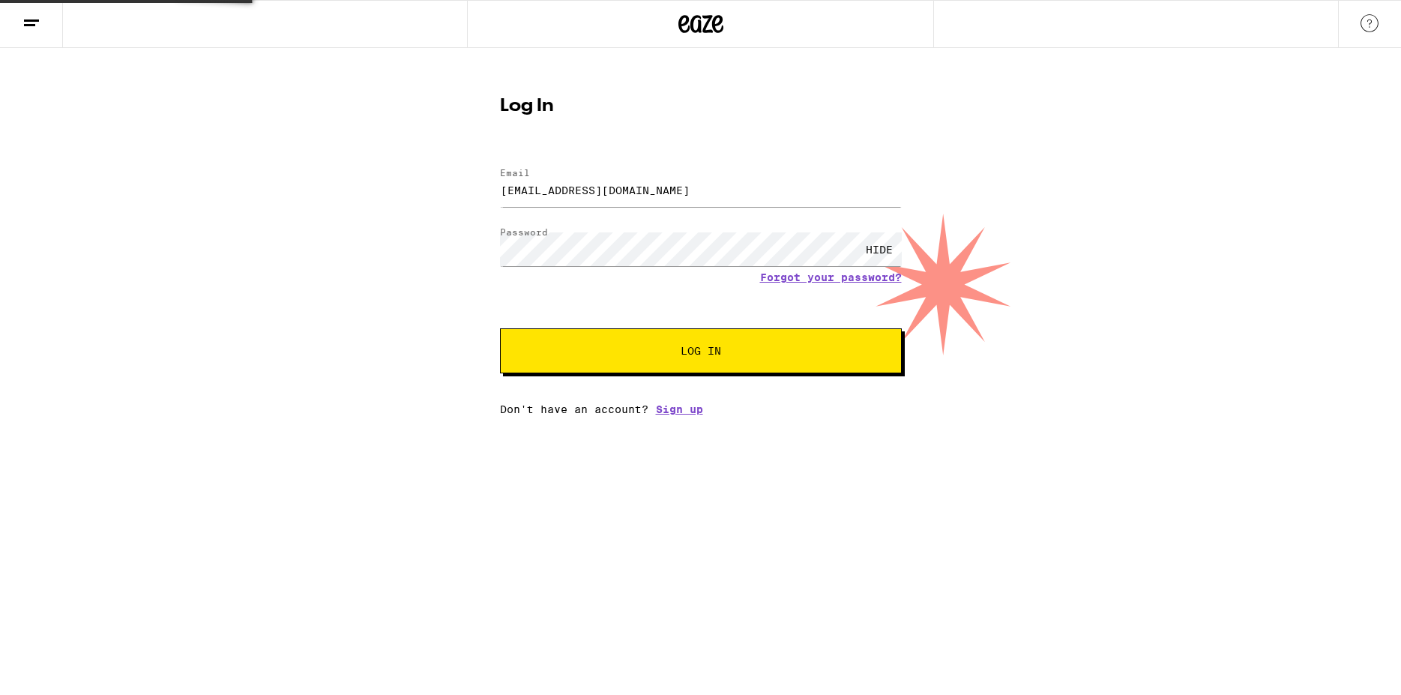 The height and width of the screenshot is (695, 1401). What do you see at coordinates (701, 351) in the screenshot?
I see `span: Log In` at bounding box center [701, 351].